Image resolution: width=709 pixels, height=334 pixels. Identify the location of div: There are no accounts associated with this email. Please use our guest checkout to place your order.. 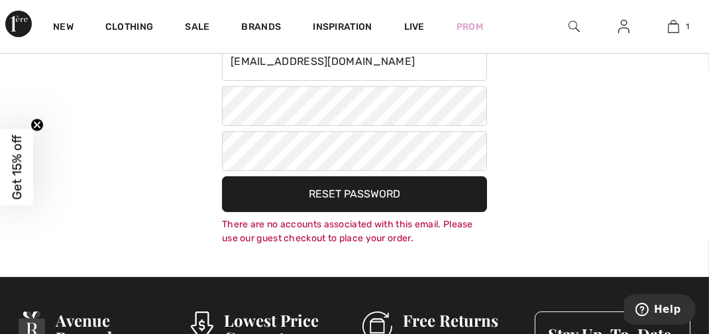
(354, 231).